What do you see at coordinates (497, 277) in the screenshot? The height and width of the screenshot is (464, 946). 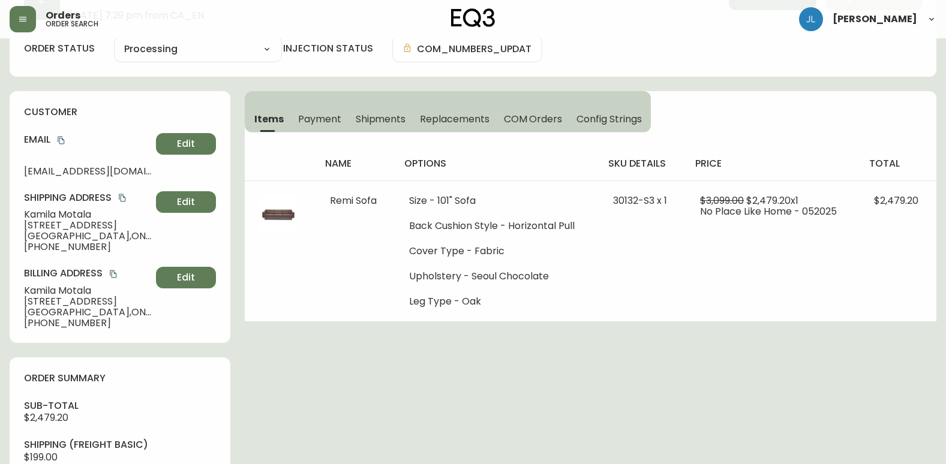 I see `li: Upholstery - Seoul Chocolate` at bounding box center [497, 277].